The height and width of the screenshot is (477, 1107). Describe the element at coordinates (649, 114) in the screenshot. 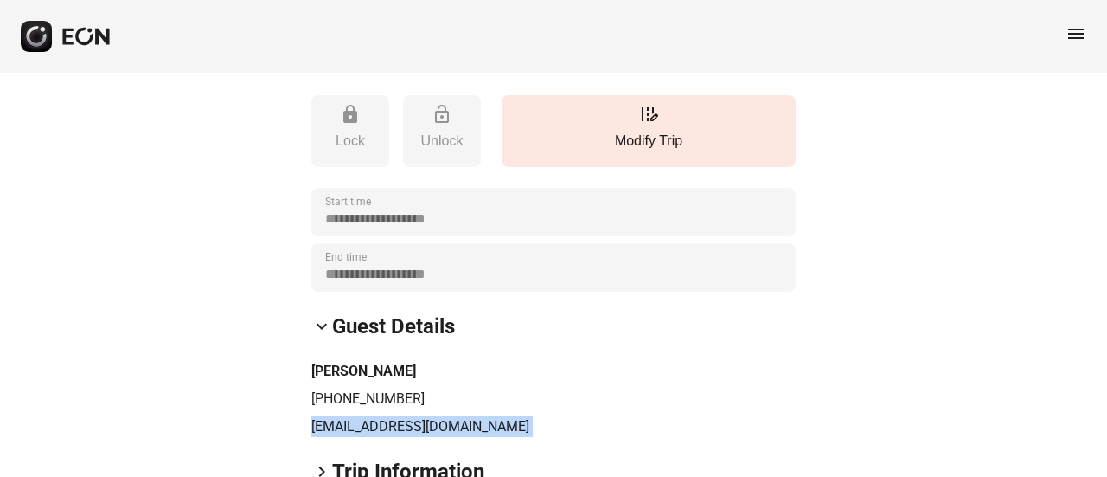

I see `span: edit_road` at that location.